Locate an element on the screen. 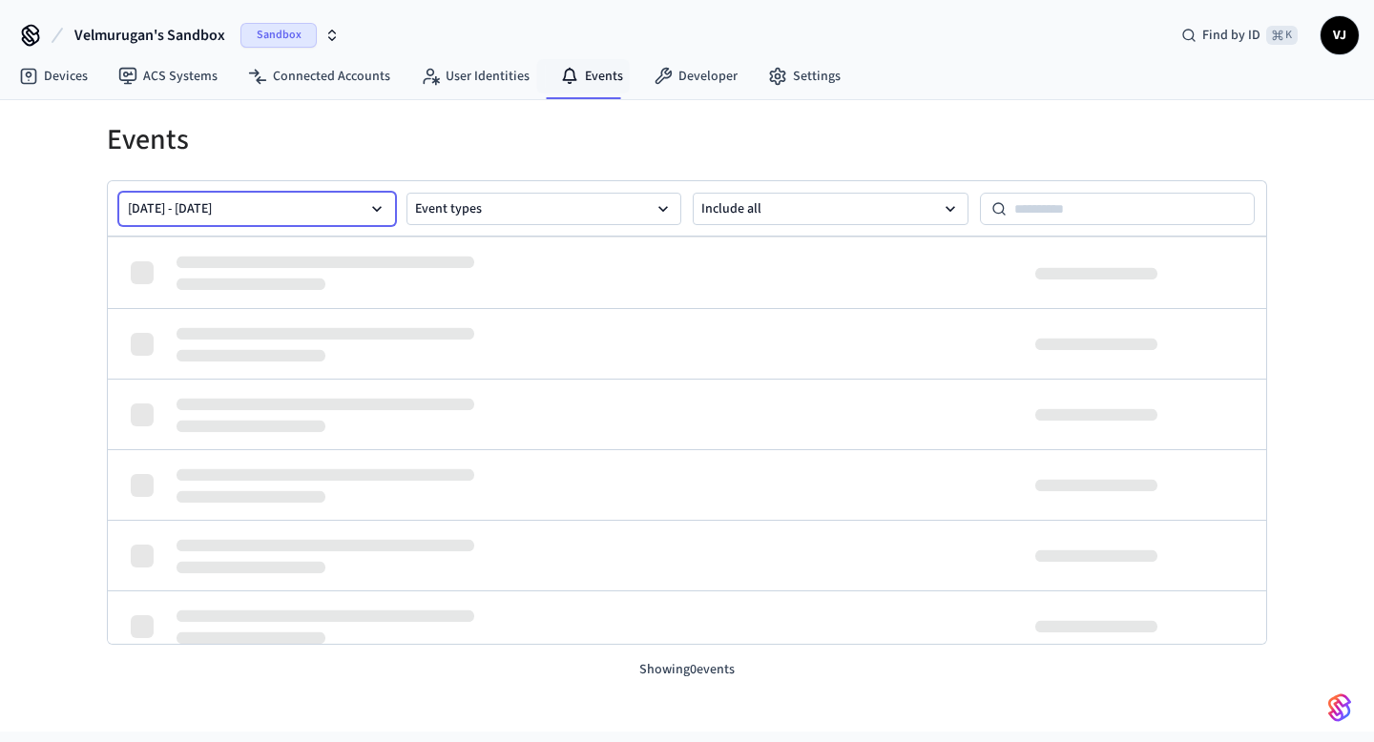 The height and width of the screenshot is (742, 1374). div: Find by ID⌘ K is located at coordinates (1240, 35).